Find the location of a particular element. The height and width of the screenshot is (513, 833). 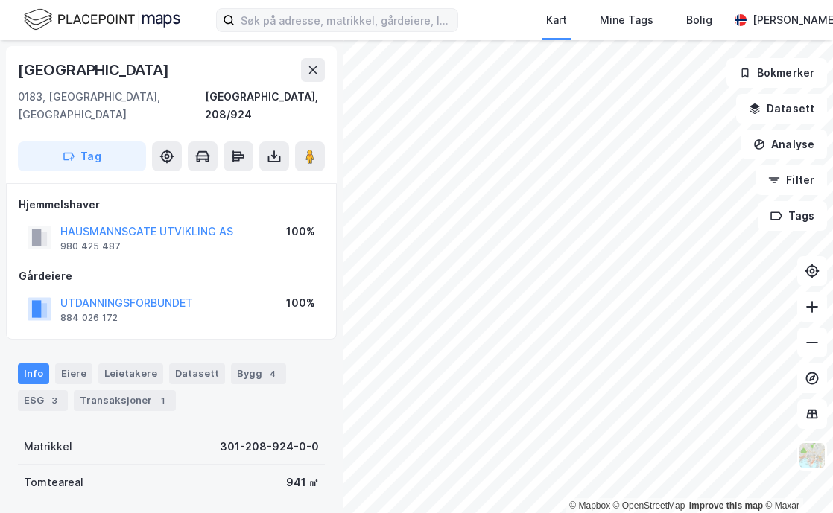

div: Bolig is located at coordinates (699, 20).